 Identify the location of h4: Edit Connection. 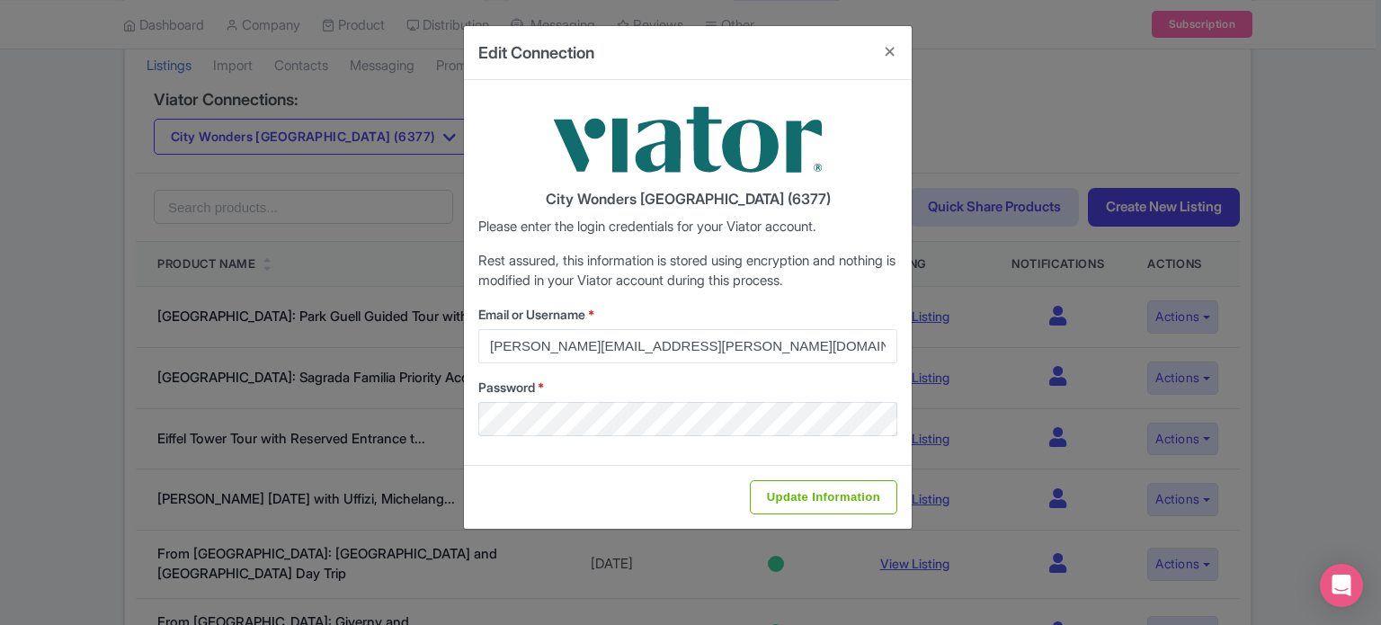
(536, 52).